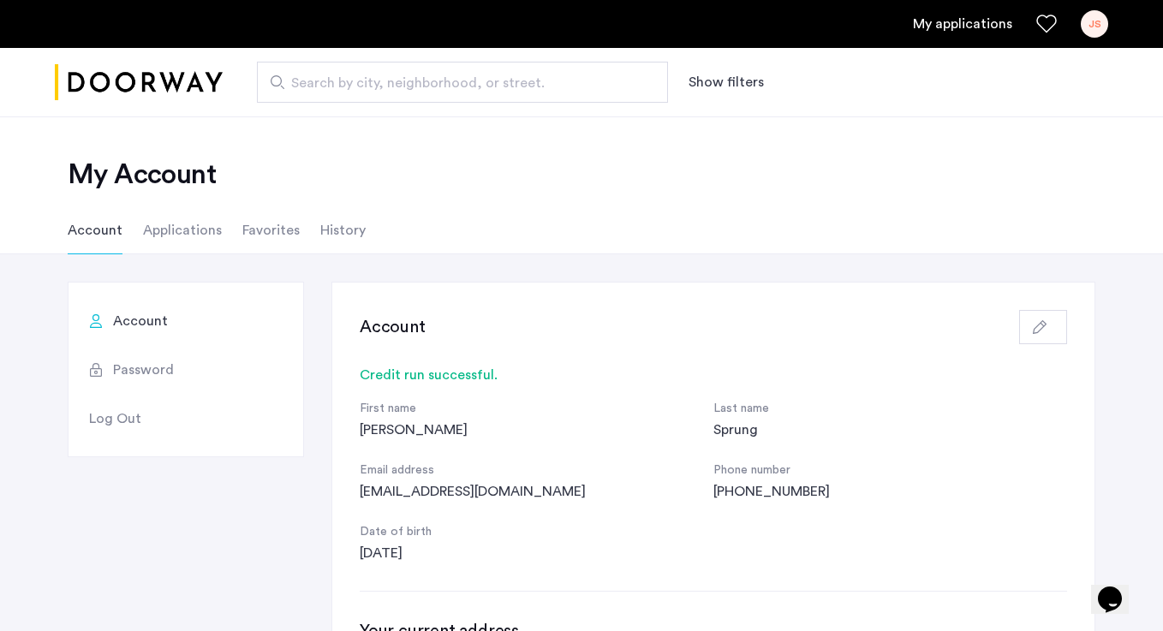 The width and height of the screenshot is (1163, 631). What do you see at coordinates (271, 230) in the screenshot?
I see `li: Favorites` at bounding box center [271, 230].